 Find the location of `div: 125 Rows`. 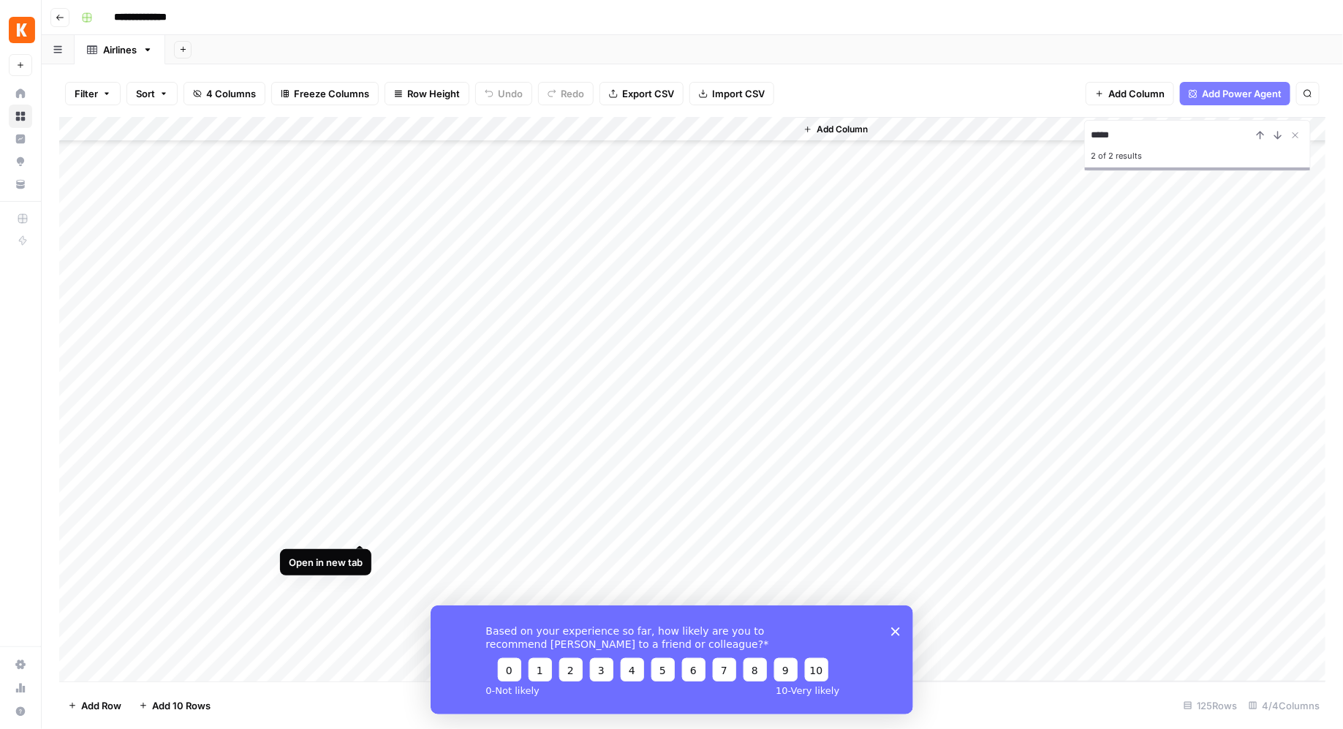

div: 125 Rows is located at coordinates (1210, 706).